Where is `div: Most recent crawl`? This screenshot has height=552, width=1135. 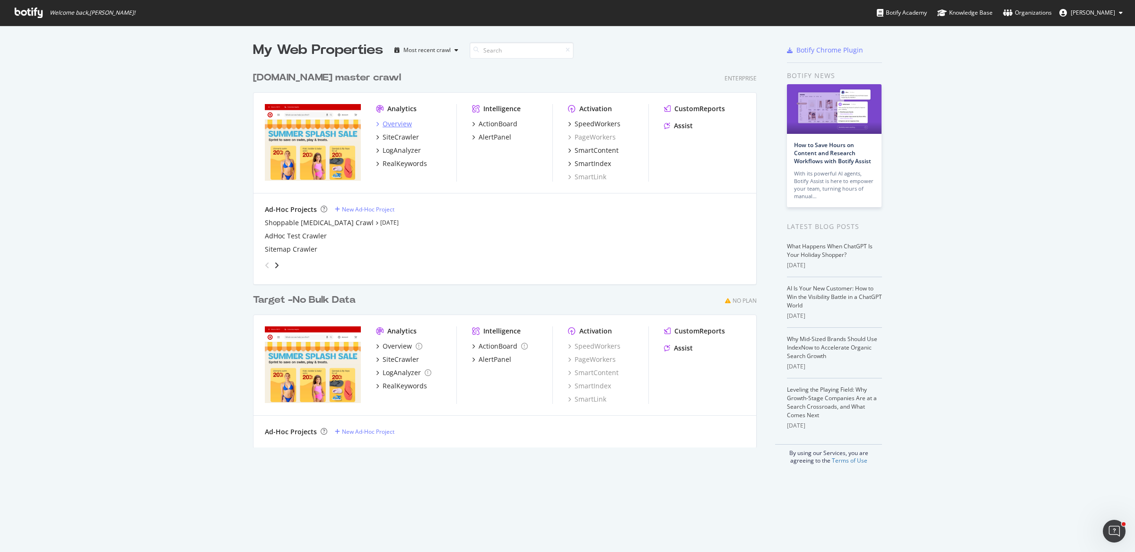 div: Most recent crawl is located at coordinates (427, 50).